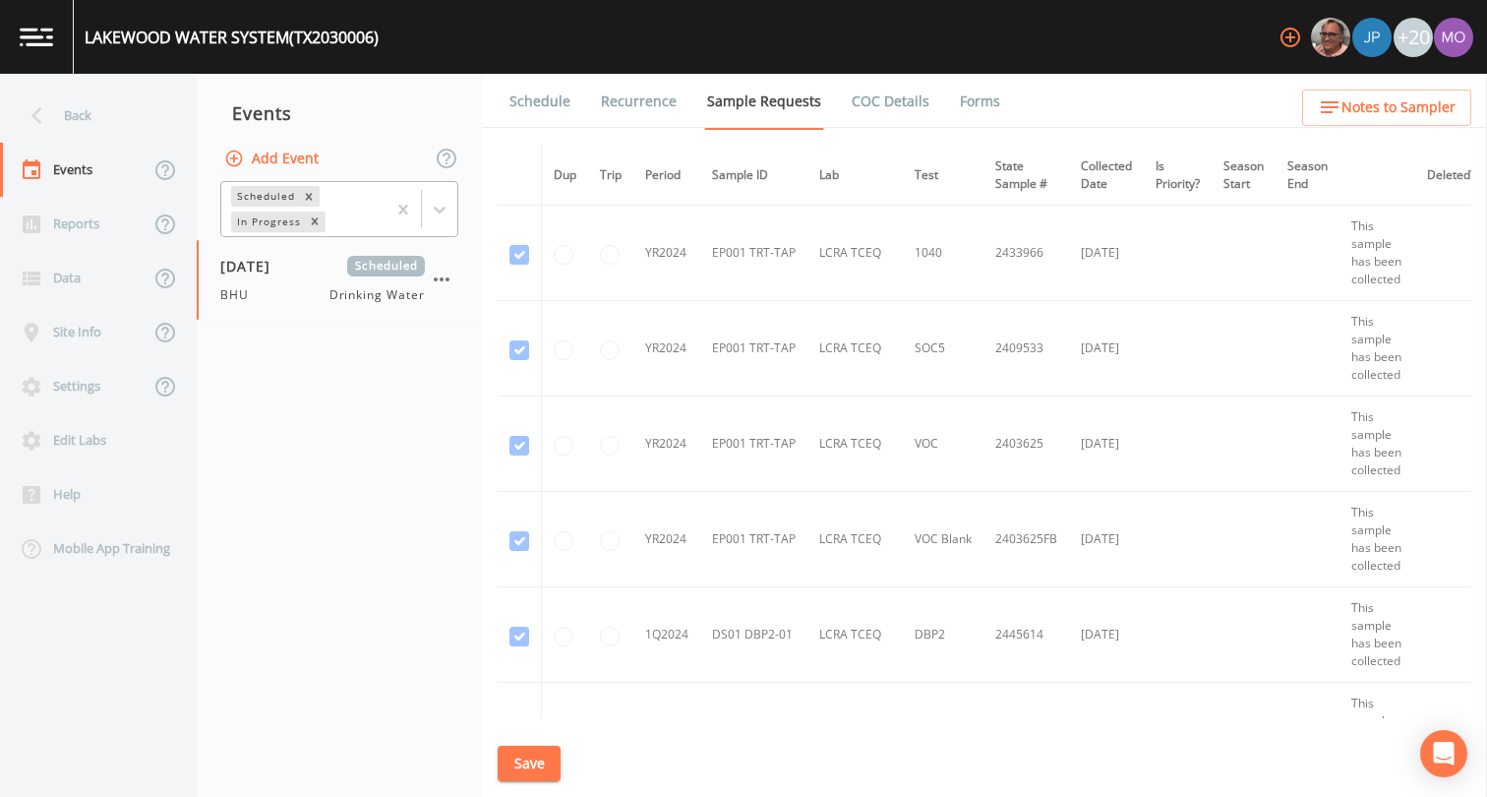 The height and width of the screenshot is (797, 1487). What do you see at coordinates (315, 221) in the screenshot?
I see `div: Remove In Progress` at bounding box center [315, 221].